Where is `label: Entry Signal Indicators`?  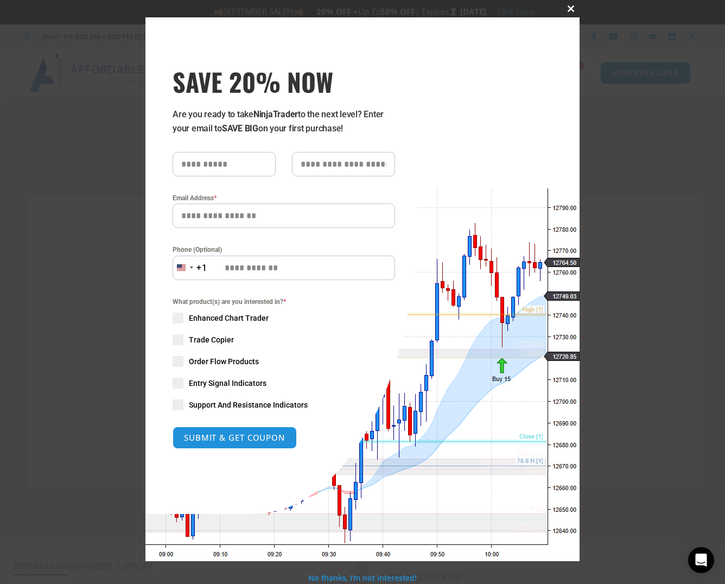 label: Entry Signal Indicators is located at coordinates (284, 383).